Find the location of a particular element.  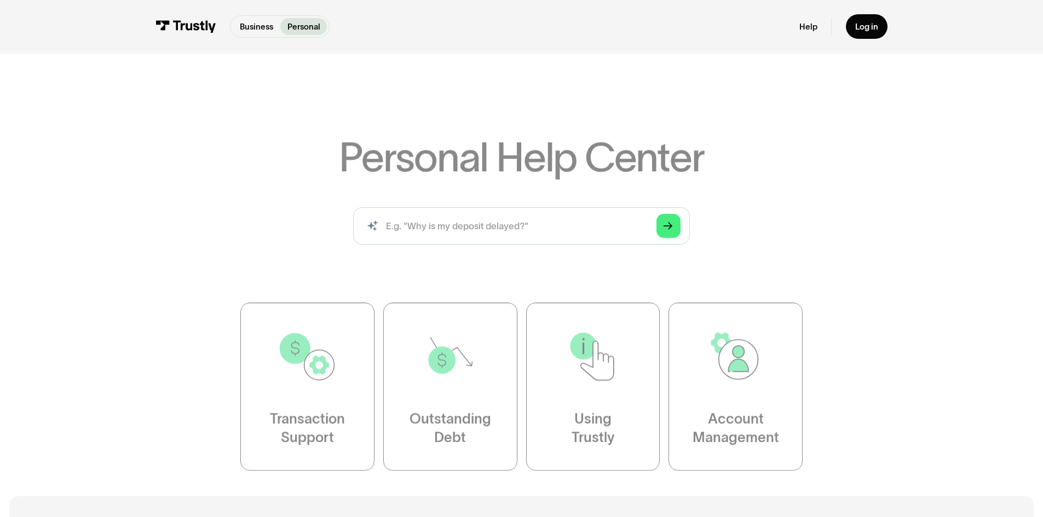

a: AccountManagement is located at coordinates (735, 387).